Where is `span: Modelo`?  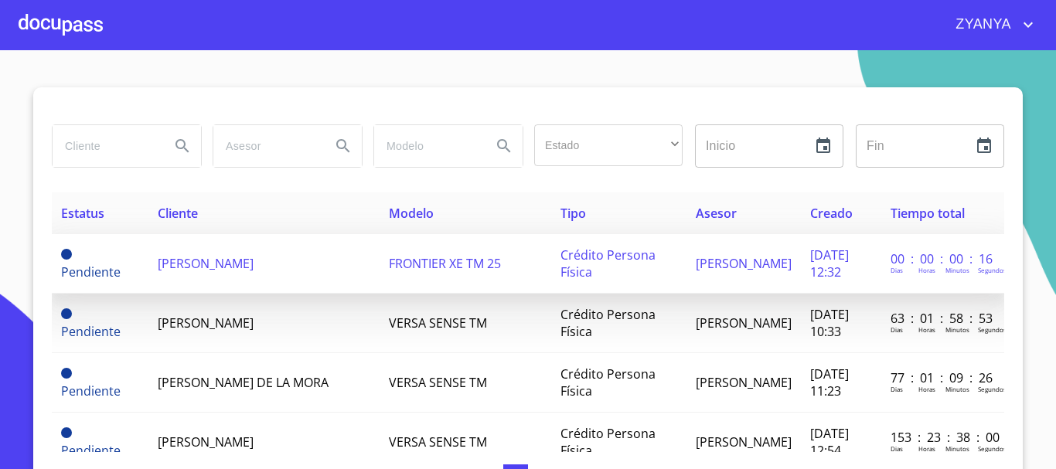
span: Modelo is located at coordinates (411, 213).